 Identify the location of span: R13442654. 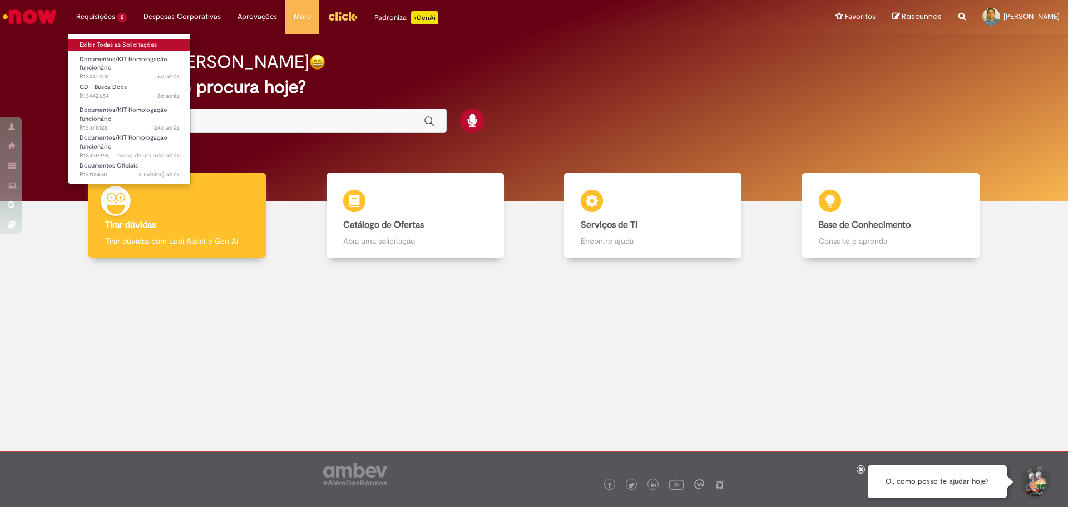
(130, 96).